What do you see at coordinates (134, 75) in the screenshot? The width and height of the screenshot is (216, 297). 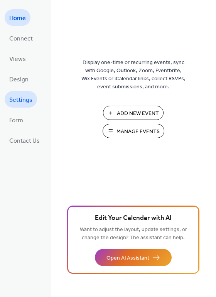 I see `span: Display one-time or recurring events, sync with Google, Outlook, Zoom, Eventbrite, Wix Events or ...` at bounding box center [134, 75].